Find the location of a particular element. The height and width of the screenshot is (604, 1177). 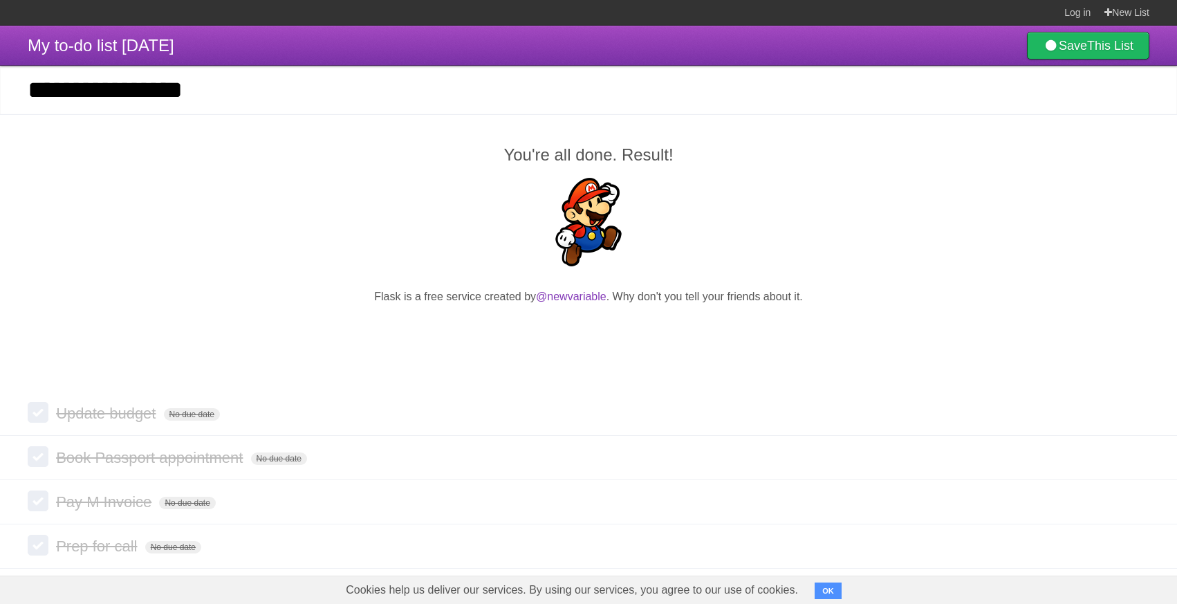

span: Pay M Invoice is located at coordinates (105, 501).